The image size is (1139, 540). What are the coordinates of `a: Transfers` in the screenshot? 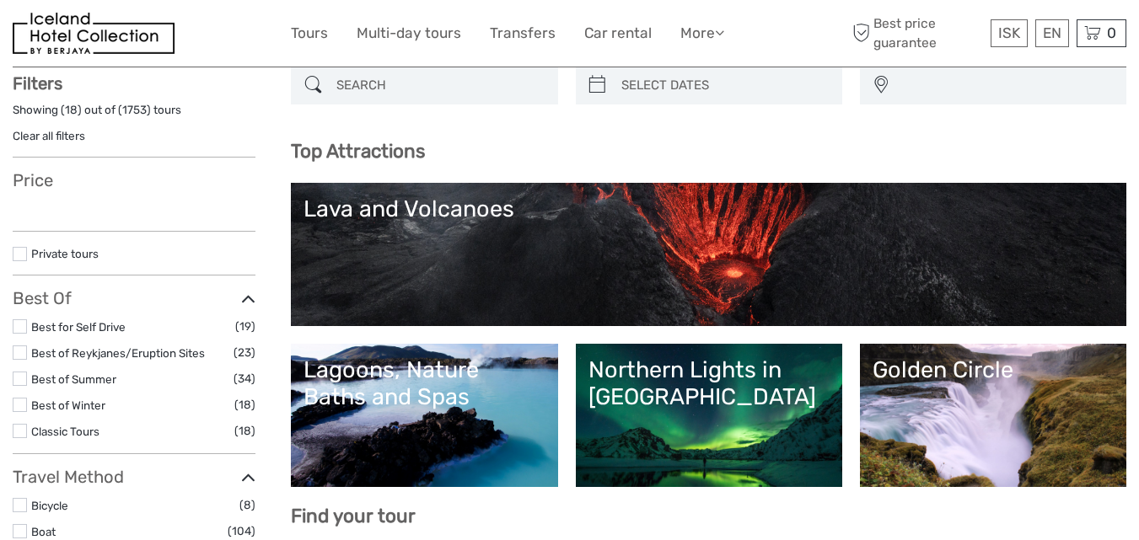 It's located at (523, 33).